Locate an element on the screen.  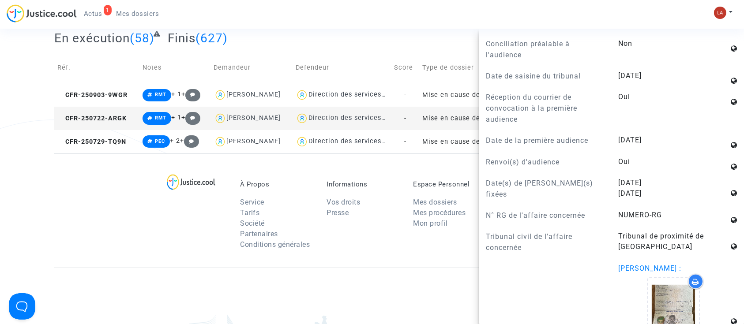
span: PEC is located at coordinates (160, 141).